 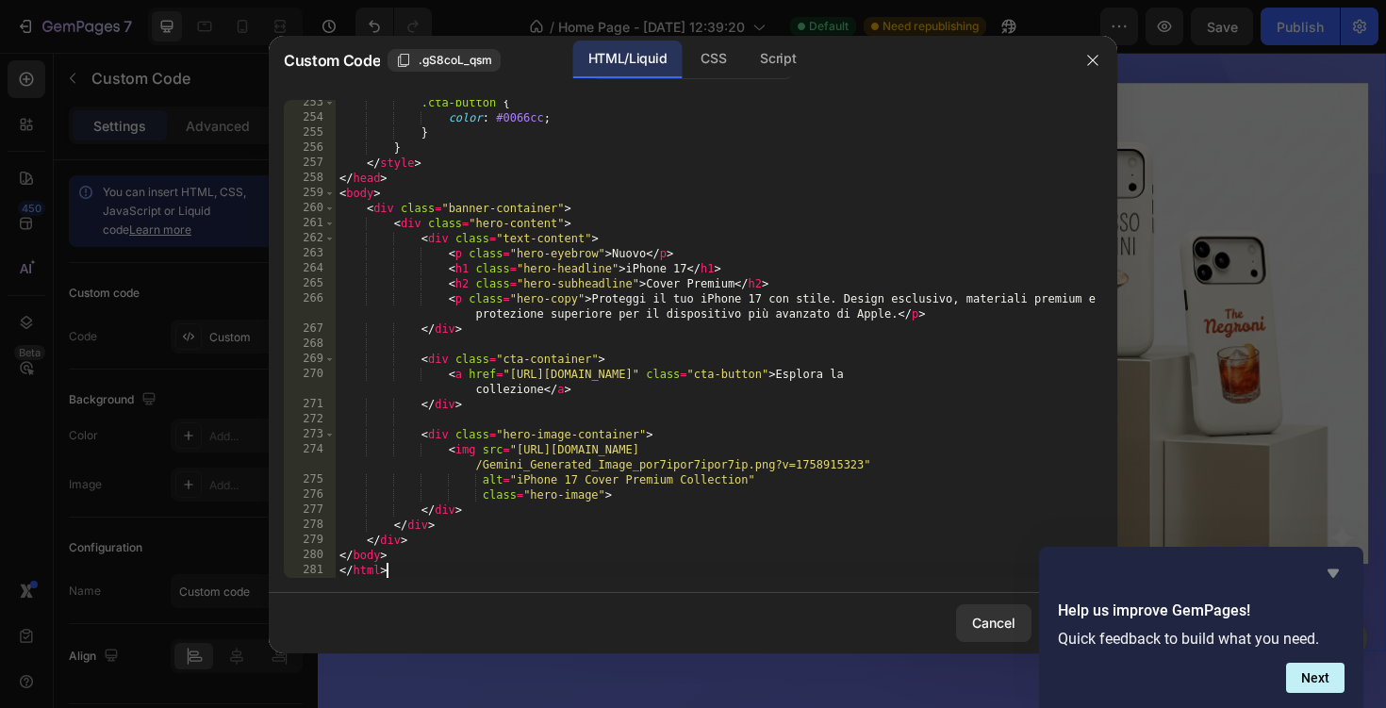 What do you see at coordinates (309, 306) in the screenshot?
I see `div: 266` at bounding box center [309, 306].